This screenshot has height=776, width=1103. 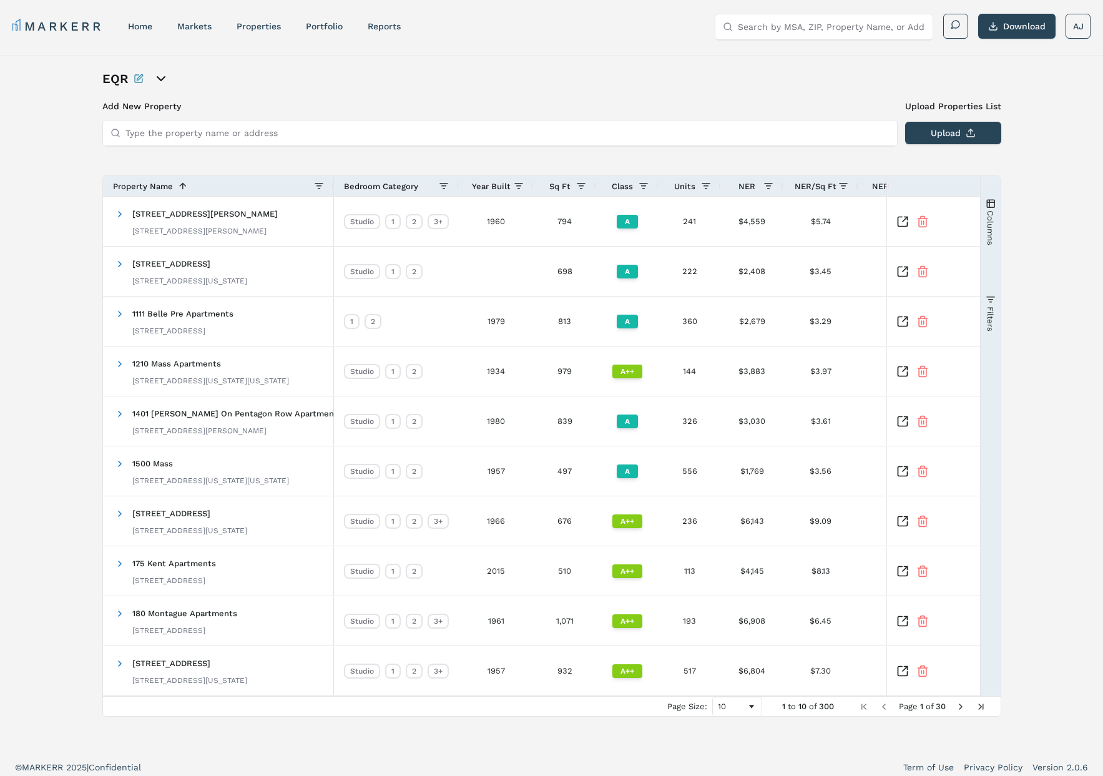 I want to click on input: Search by MSA, ZIP, Property Name, or Address, so click(x=831, y=27).